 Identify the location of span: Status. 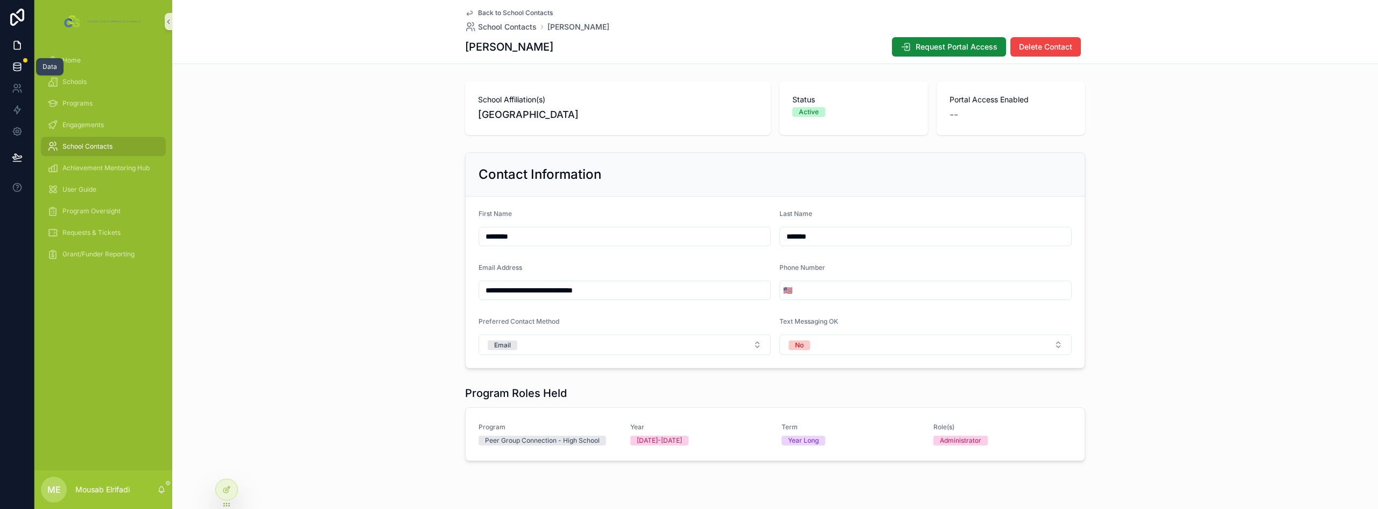
(854, 100).